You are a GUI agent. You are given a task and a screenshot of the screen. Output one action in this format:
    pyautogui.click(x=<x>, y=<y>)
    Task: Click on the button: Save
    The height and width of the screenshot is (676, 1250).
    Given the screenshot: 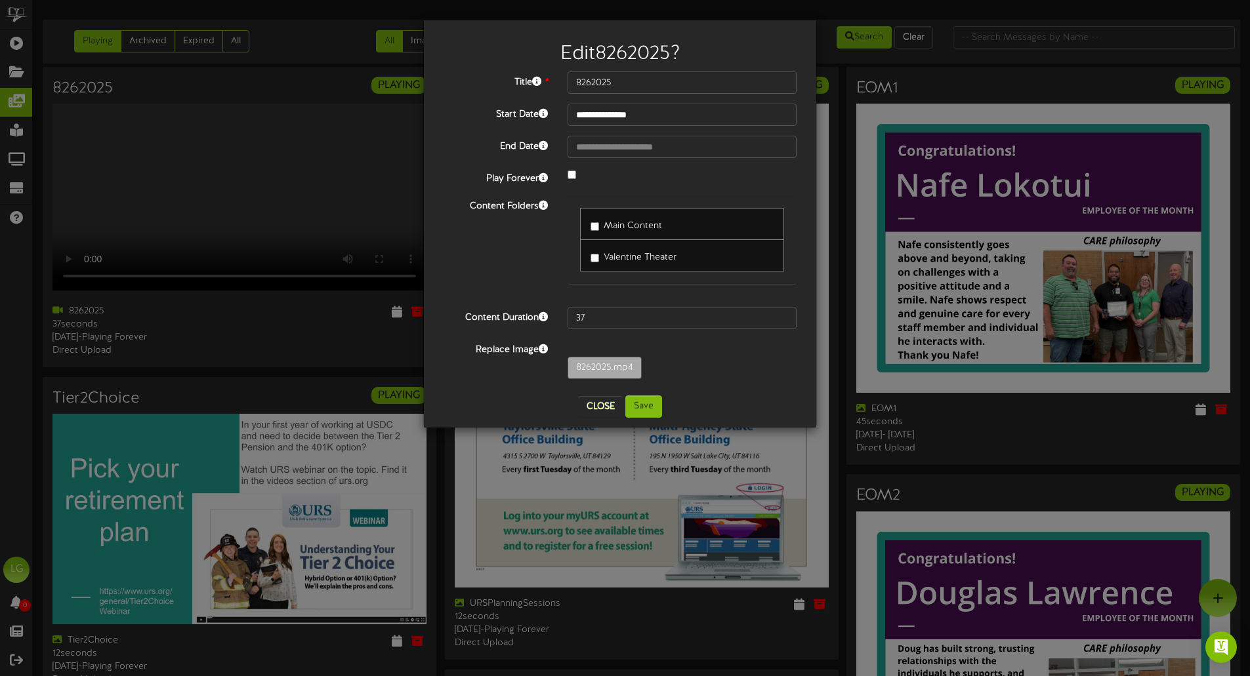 What is the action you would take?
    pyautogui.click(x=644, y=407)
    